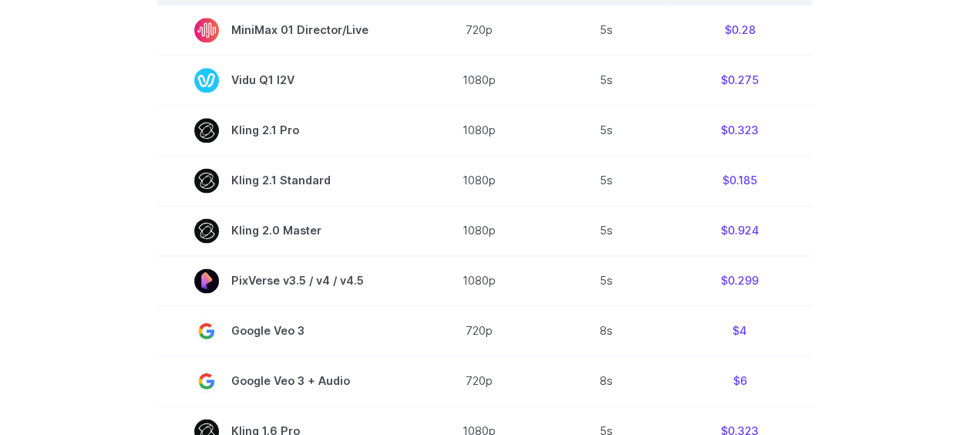  Describe the element at coordinates (740, 280) in the screenshot. I see `td: $0.299` at that location.